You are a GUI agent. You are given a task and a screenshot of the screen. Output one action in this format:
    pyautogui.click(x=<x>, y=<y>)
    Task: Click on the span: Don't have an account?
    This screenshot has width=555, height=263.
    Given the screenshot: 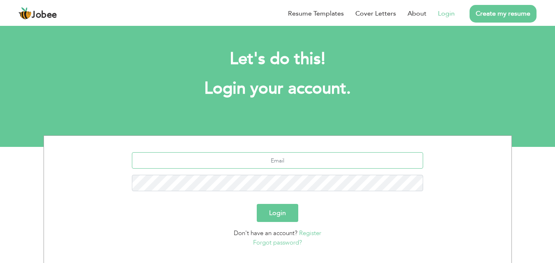 What is the action you would take?
    pyautogui.click(x=265, y=233)
    